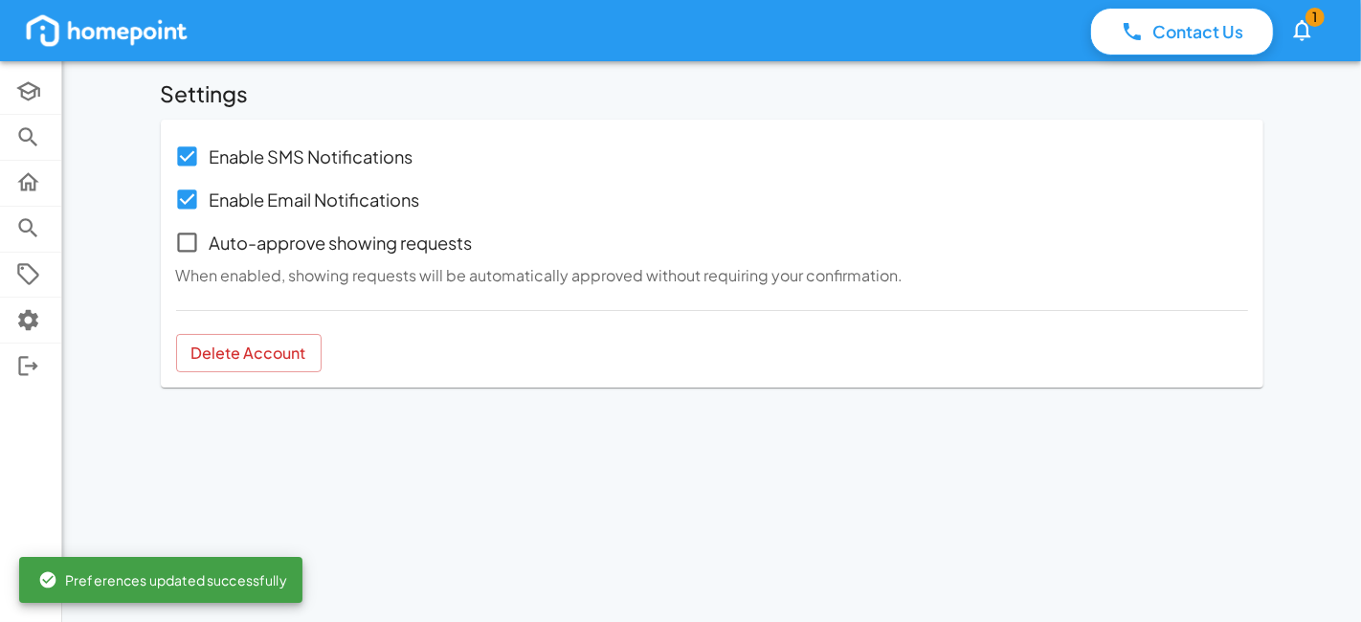  Describe the element at coordinates (163, 580) in the screenshot. I see `div: Preferences updated successfully` at that location.